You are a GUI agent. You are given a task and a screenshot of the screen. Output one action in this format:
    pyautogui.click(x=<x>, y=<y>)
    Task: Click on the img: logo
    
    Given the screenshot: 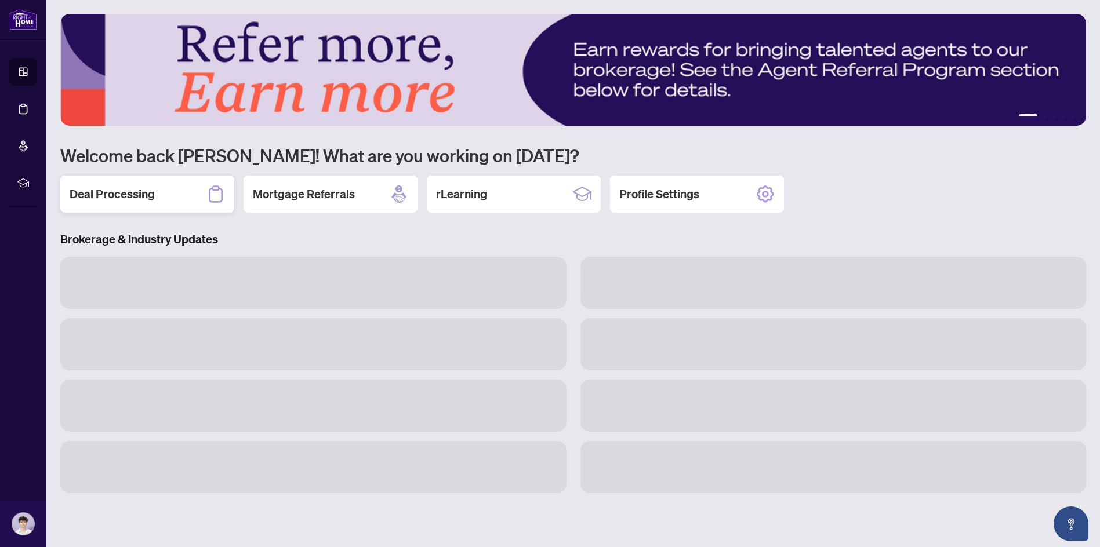 What is the action you would take?
    pyautogui.click(x=23, y=19)
    